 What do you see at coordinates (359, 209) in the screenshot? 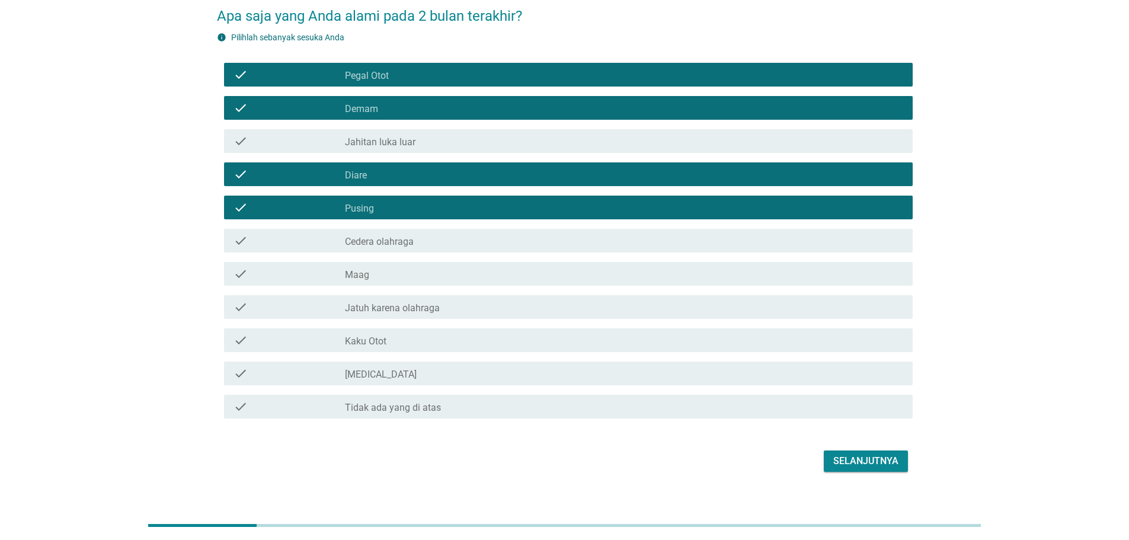
I see `label: Pusing` at bounding box center [359, 209].